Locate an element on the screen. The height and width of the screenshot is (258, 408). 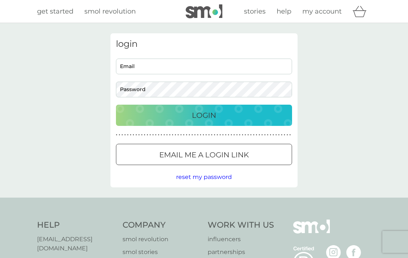
button: Login is located at coordinates (204, 115).